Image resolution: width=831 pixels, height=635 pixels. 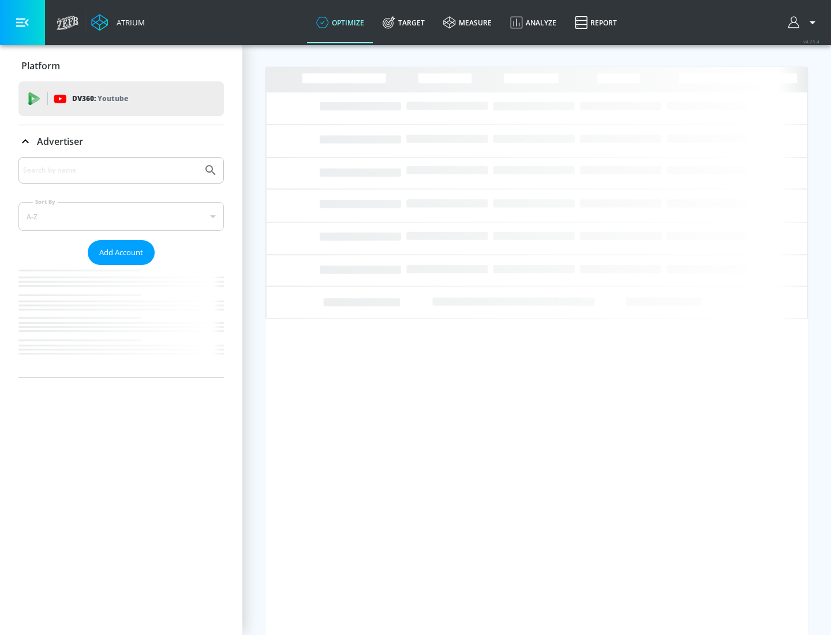 What do you see at coordinates (100, 99) in the screenshot?
I see `p: DV360:` at bounding box center [100, 99].